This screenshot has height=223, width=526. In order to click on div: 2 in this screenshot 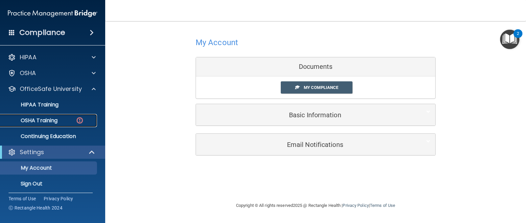, I will do `click(518, 38)`.